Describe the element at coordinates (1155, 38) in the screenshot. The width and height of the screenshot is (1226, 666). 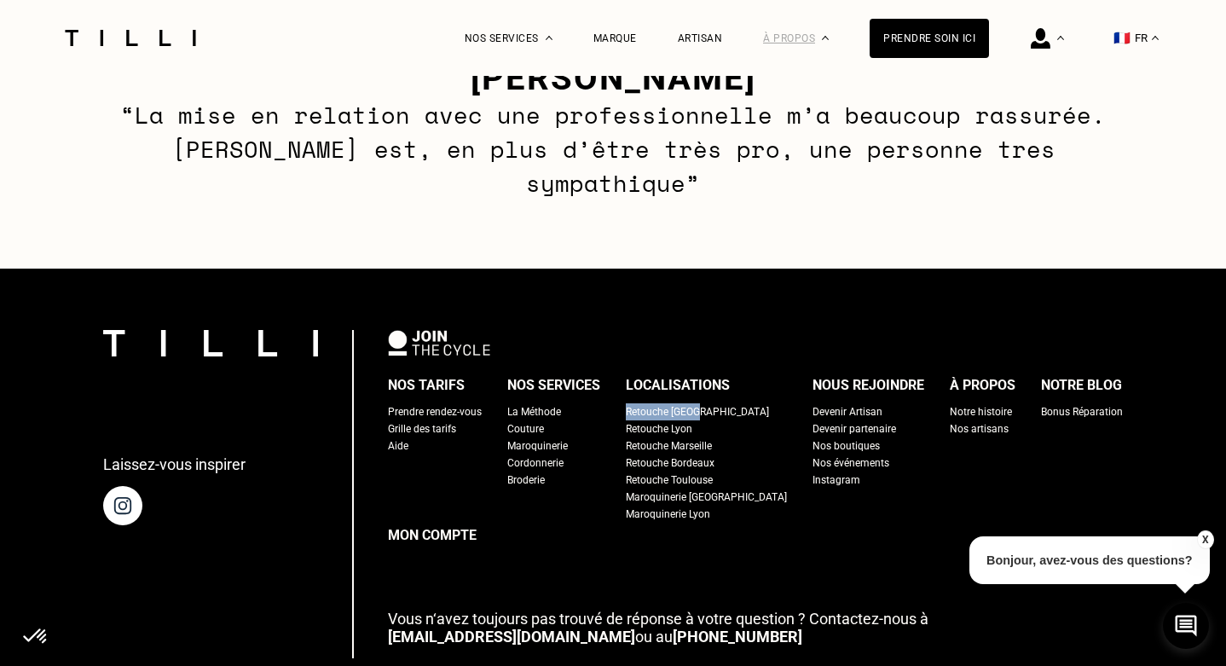
I see `img: menu déroulant` at that location.